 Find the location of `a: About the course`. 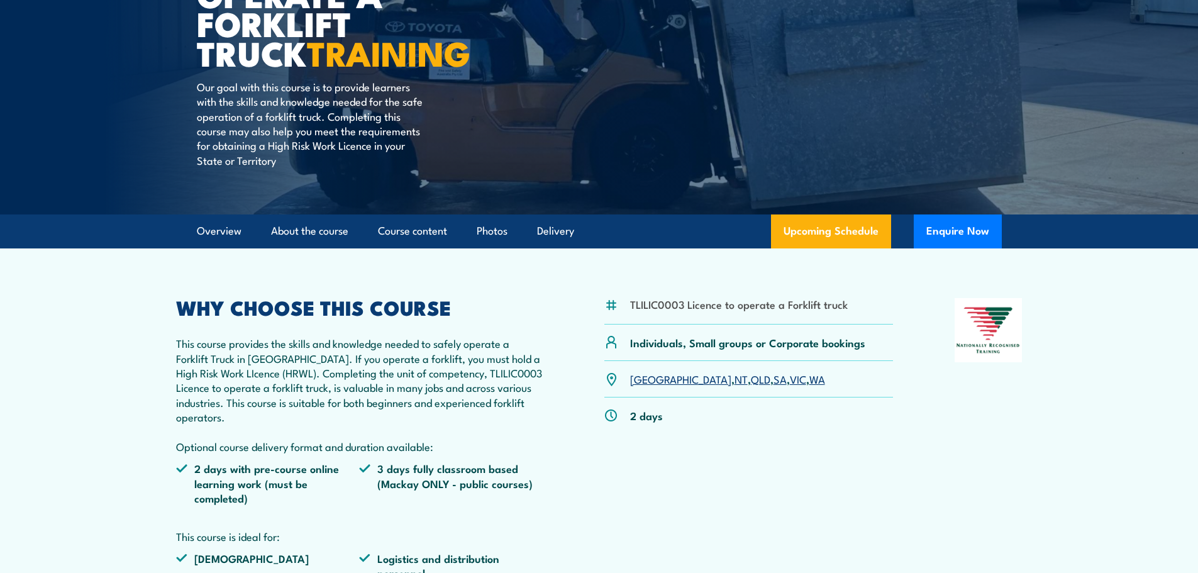

a: About the course is located at coordinates (309, 231).